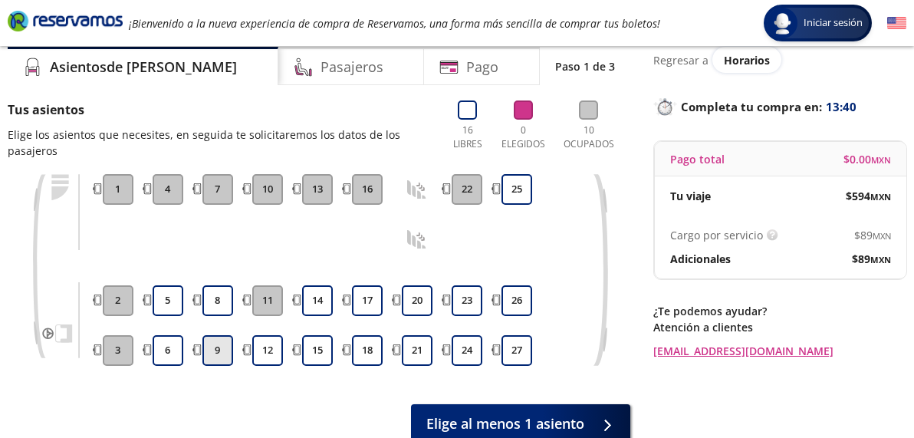 The image size is (914, 438). What do you see at coordinates (318, 351) in the screenshot?
I see `button: 15` at bounding box center [318, 351].